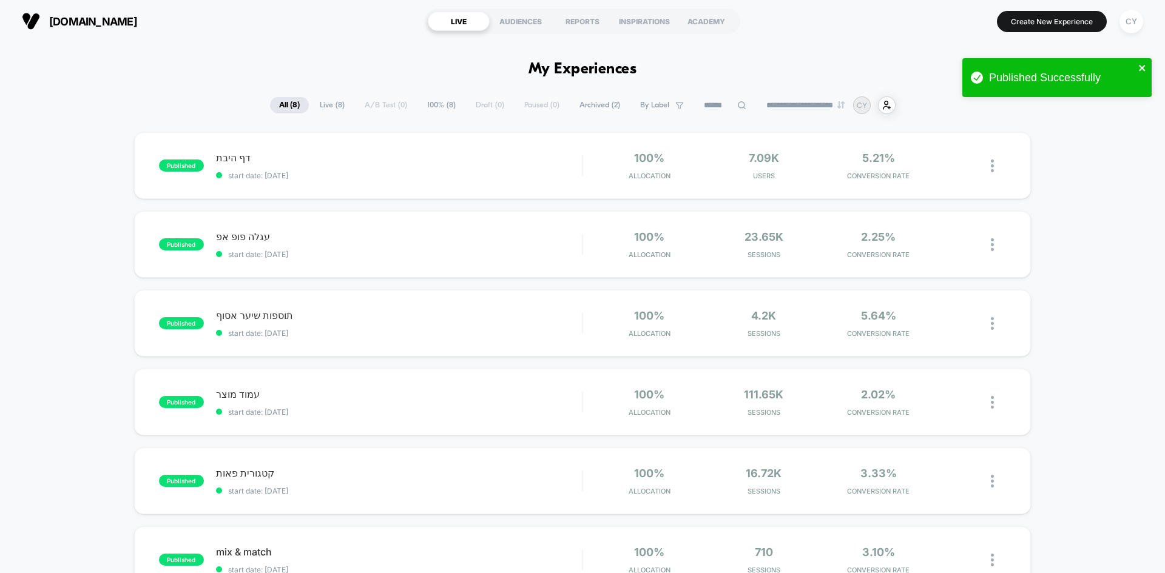 The width and height of the screenshot is (1165, 573). What do you see at coordinates (764, 237) in the screenshot?
I see `span: 23.65k` at bounding box center [764, 237].